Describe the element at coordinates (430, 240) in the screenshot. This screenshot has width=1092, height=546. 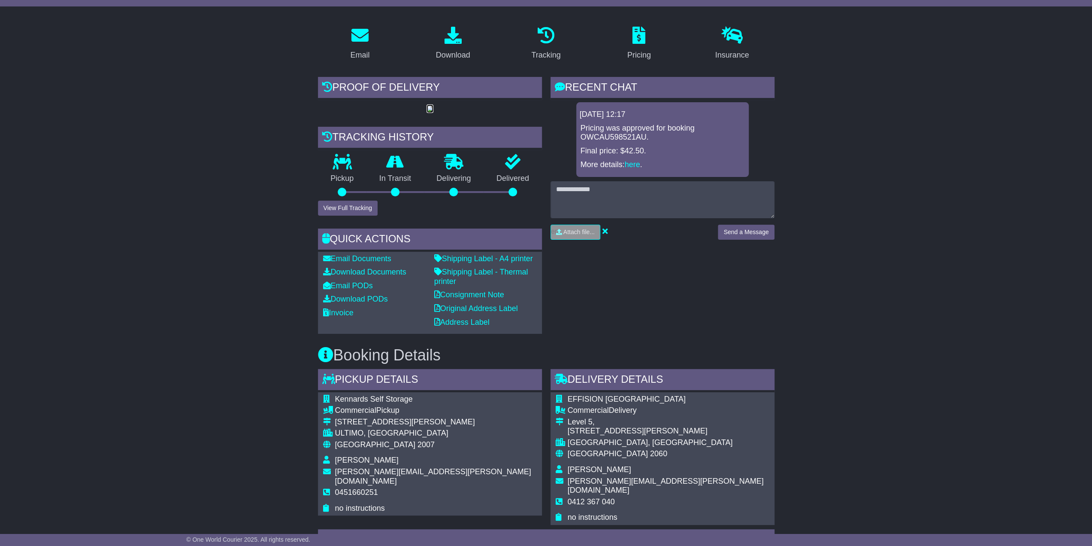
I see `div: Quick Actions` at that location.